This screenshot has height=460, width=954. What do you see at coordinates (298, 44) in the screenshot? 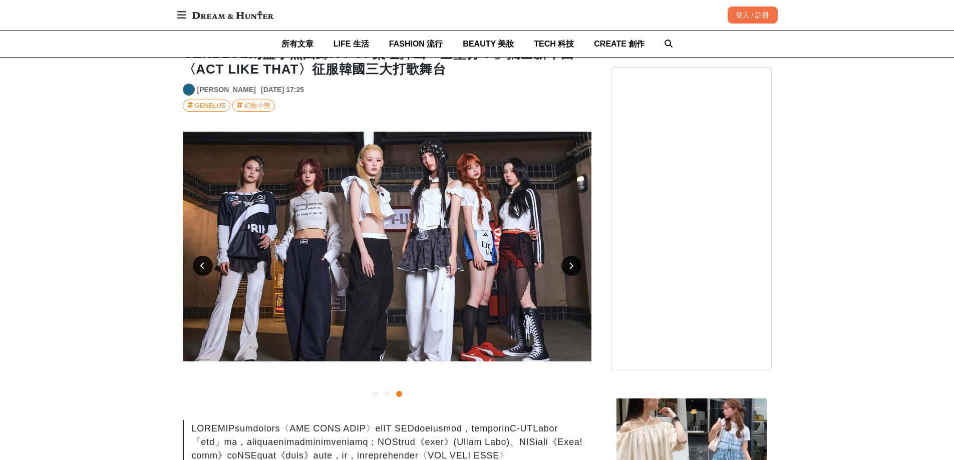
I see `span: 所有文章` at bounding box center [298, 44].